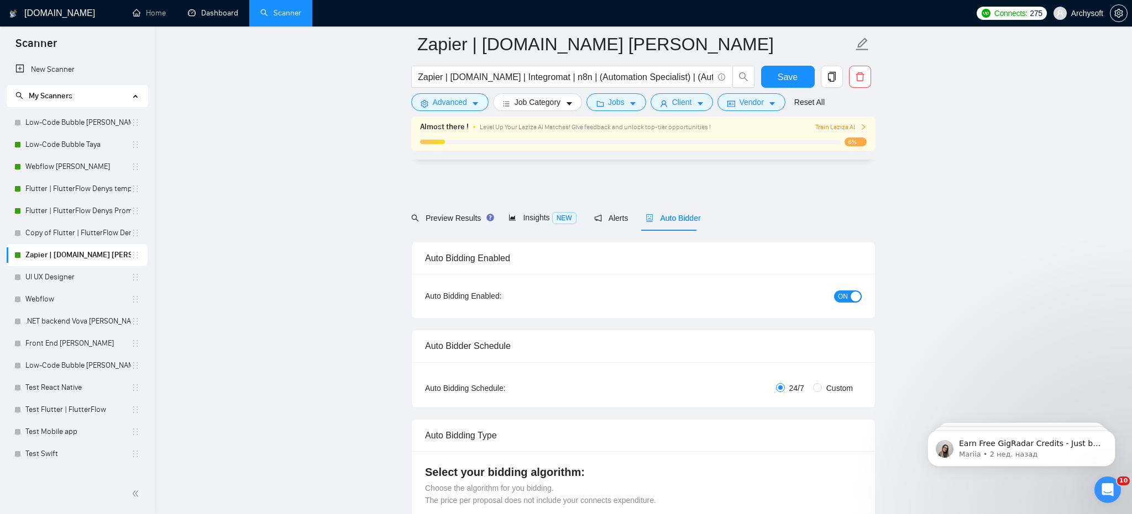 The width and height of the screenshot is (1132, 514). What do you see at coordinates (78, 189) in the screenshot?
I see `a: Flutter | FlutterFlow Denys template (M,W,F,S)` at bounding box center [78, 189].